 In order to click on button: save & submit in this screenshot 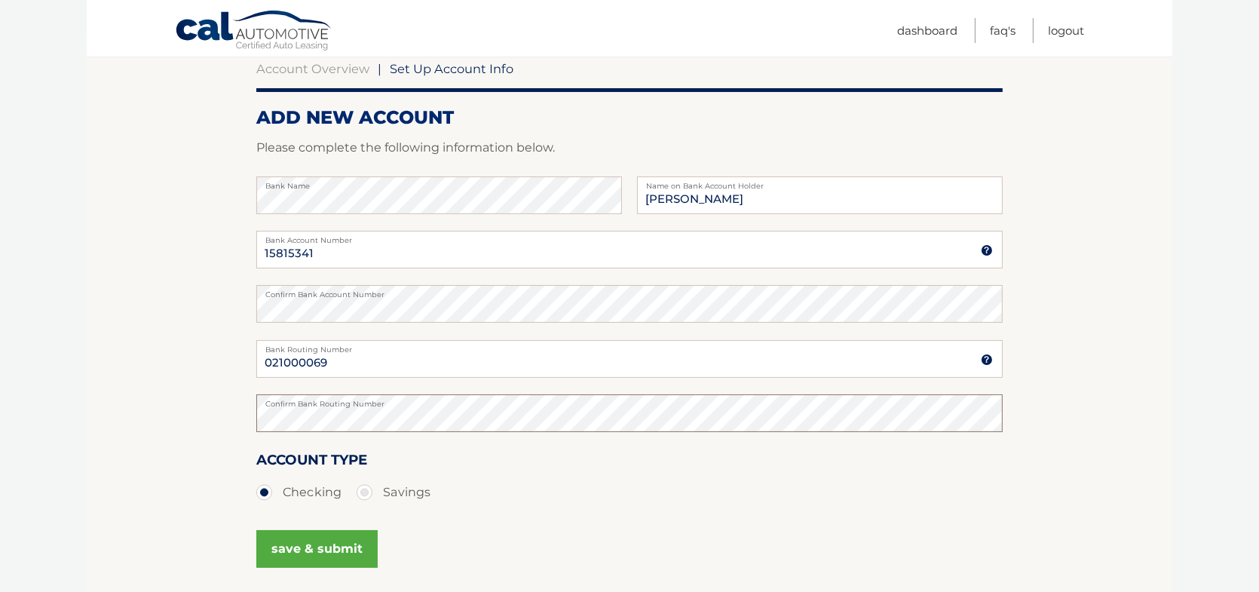, I will do `click(317, 549)`.